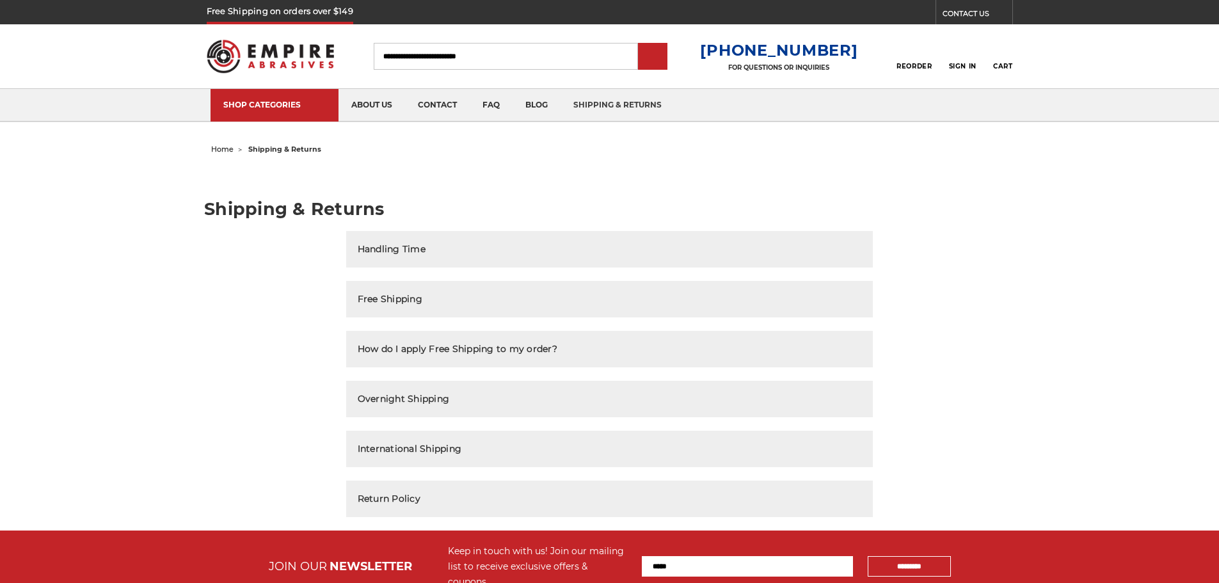 The width and height of the screenshot is (1219, 583). What do you see at coordinates (297, 566) in the screenshot?
I see `span: JOIN OUR` at bounding box center [297, 566].